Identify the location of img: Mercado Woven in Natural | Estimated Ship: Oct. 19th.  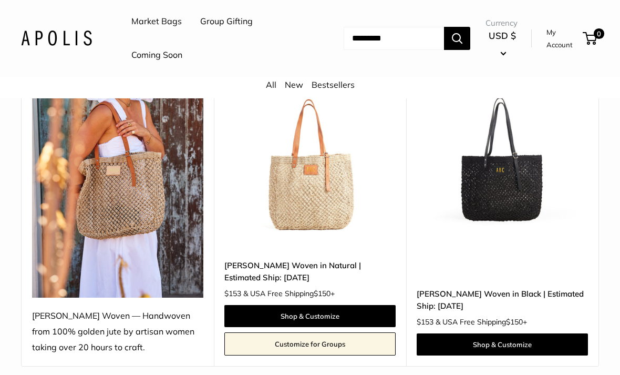
(310, 156).